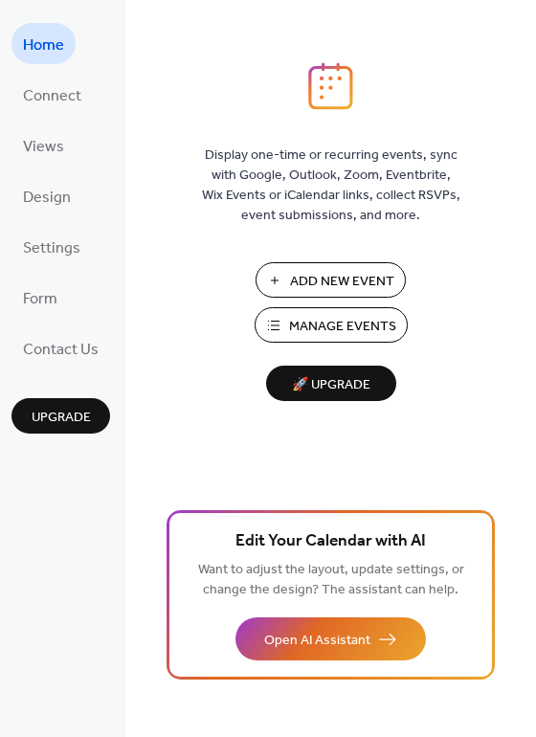 Image resolution: width=536 pixels, height=737 pixels. What do you see at coordinates (52, 248) in the screenshot?
I see `span: Settings` at bounding box center [52, 248].